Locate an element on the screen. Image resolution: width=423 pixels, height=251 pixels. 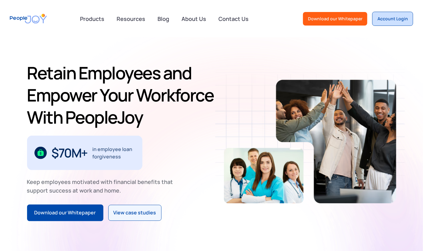
div: Products is located at coordinates (92, 19).